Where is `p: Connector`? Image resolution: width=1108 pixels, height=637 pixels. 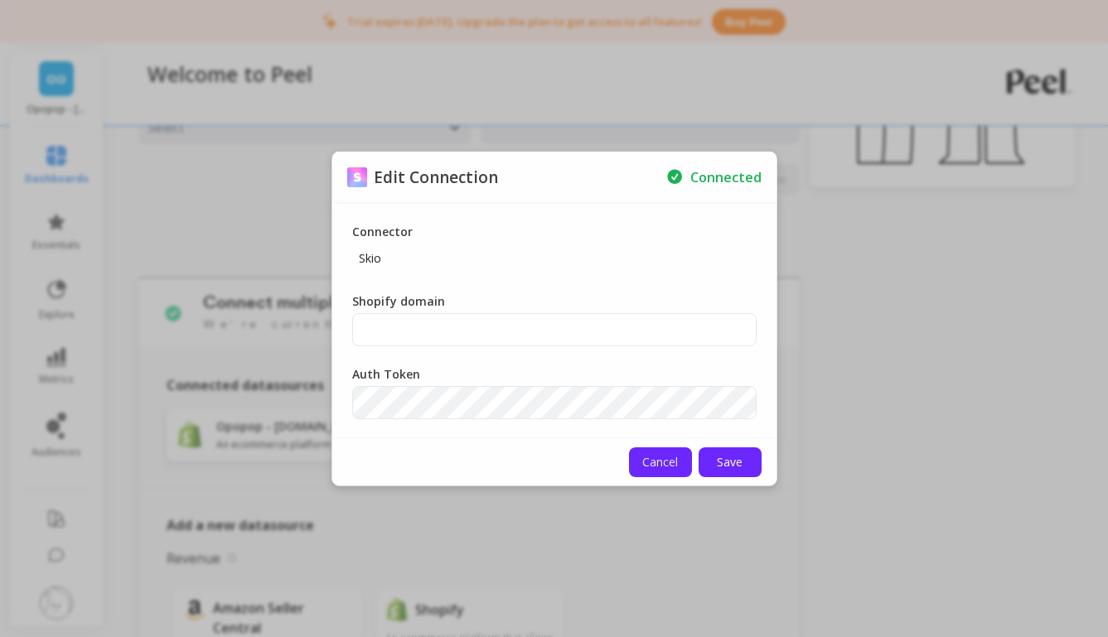
p: Connector is located at coordinates (382, 232).